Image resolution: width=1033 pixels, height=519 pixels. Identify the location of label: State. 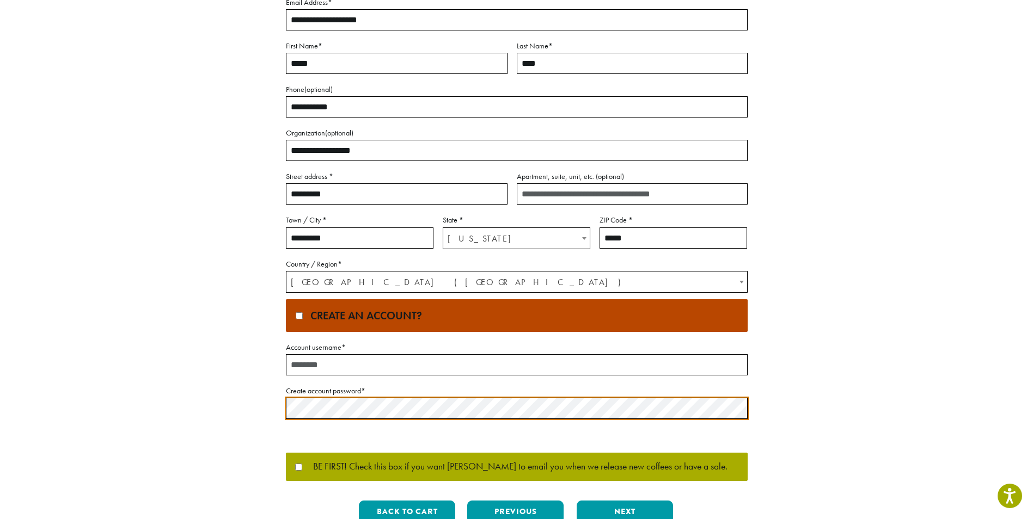
(516, 220).